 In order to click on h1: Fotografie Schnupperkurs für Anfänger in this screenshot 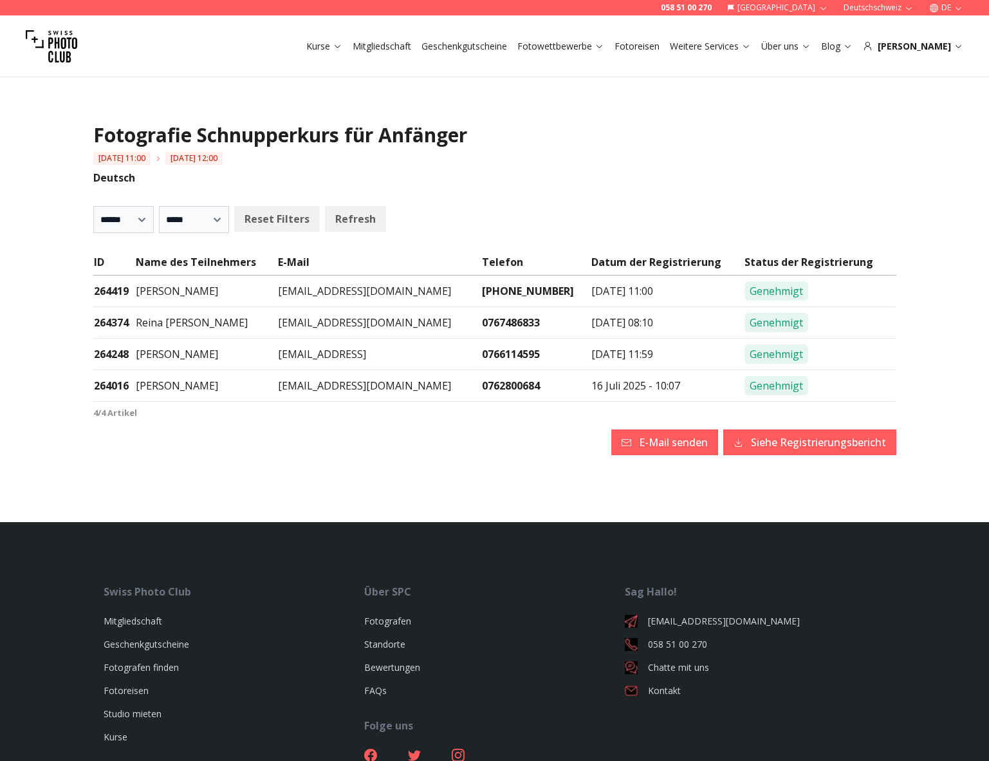, I will do `click(495, 135)`.